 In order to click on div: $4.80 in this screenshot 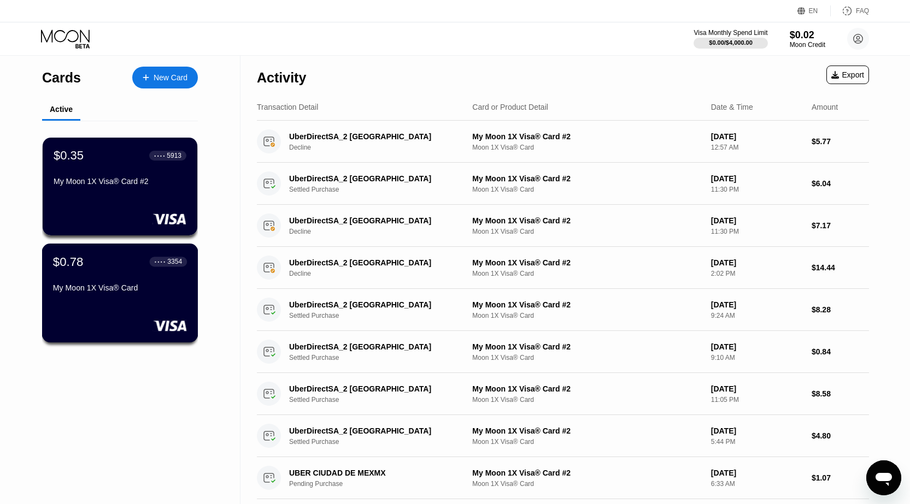, I will do `click(840, 436)`.